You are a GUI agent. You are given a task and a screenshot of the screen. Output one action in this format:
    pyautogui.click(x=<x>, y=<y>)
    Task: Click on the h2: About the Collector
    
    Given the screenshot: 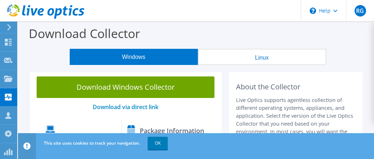 What is the action you would take?
    pyautogui.click(x=295, y=87)
    